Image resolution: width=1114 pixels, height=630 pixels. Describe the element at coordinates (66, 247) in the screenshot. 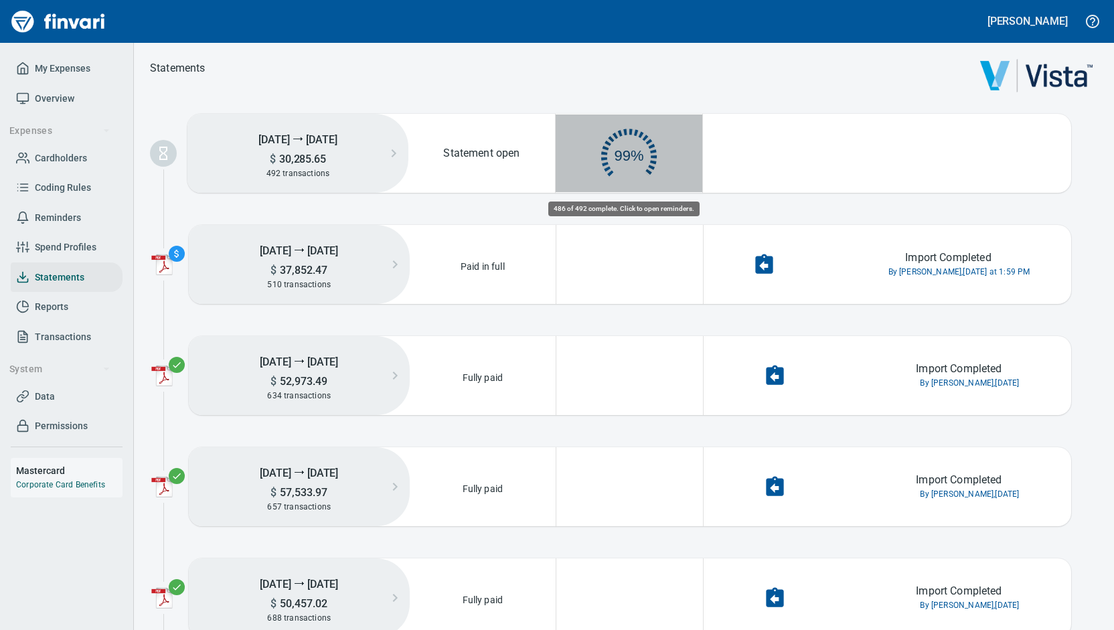

I see `span: Spend Profiles` at that location.